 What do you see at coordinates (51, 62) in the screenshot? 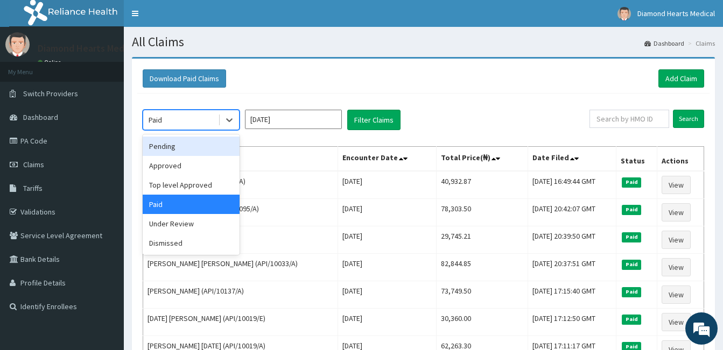
I see `a: Online` at bounding box center [51, 62].